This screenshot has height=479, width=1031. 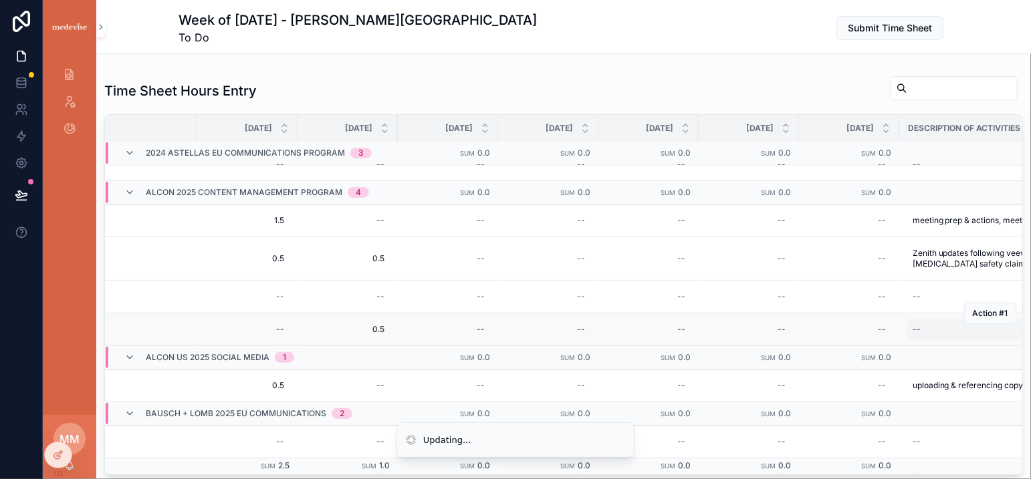 I want to click on div: 4, so click(x=358, y=192).